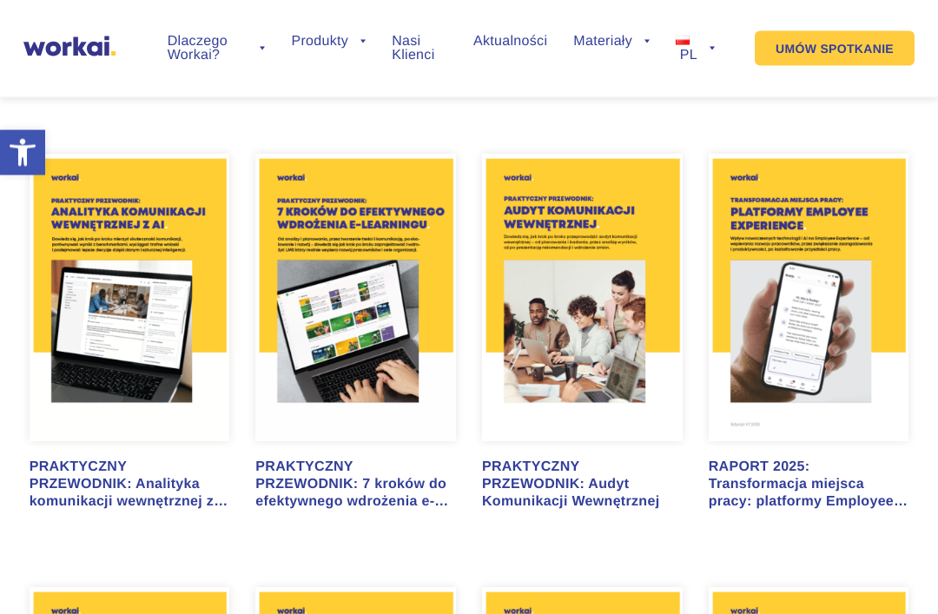  I want to click on div: PRAKTYCZNY PRZEWODNIK: Audyt Komunikacji Wewnętrznej, so click(582, 485).